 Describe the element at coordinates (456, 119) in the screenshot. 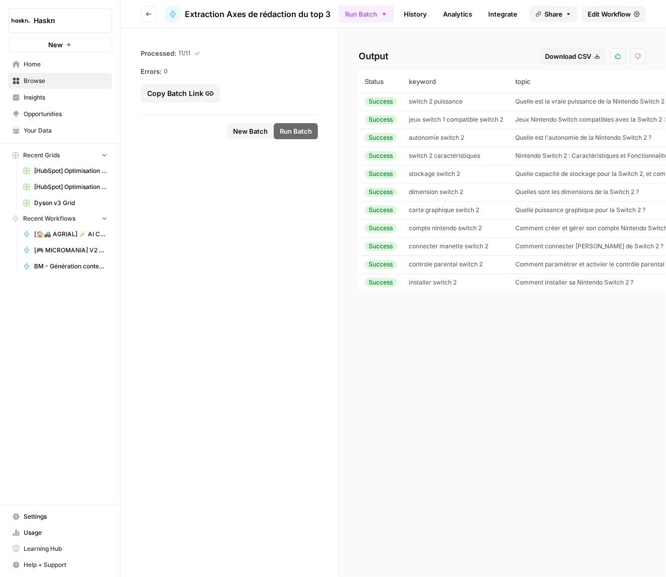

I see `span: jeux switch 1 compatible switch 2` at that location.